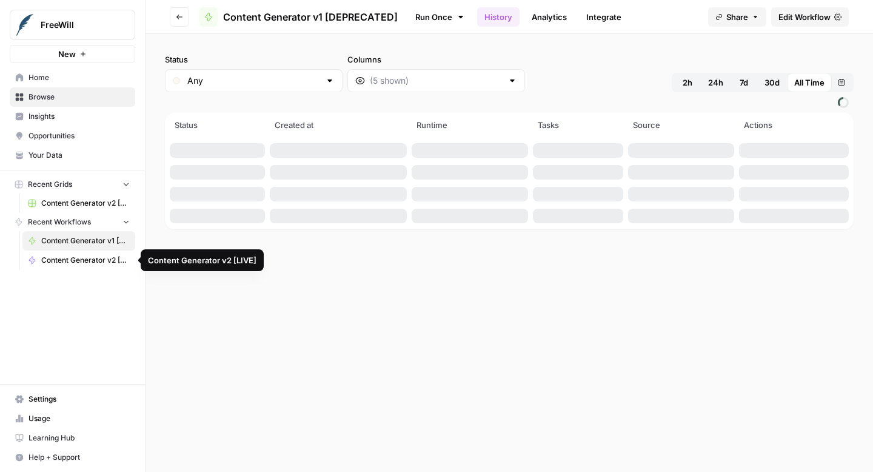  Describe the element at coordinates (737, 17) in the screenshot. I see `button: Share` at that location.